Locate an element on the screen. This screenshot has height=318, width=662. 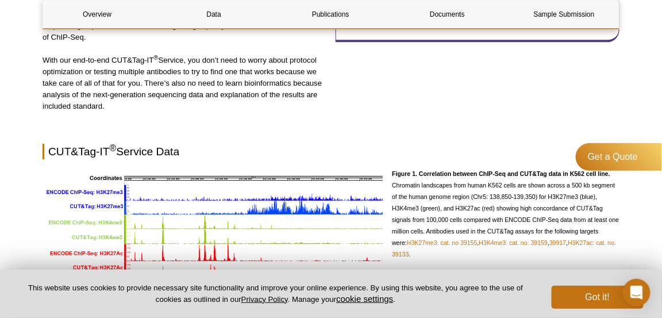
a: Documents is located at coordinates (447, 14).